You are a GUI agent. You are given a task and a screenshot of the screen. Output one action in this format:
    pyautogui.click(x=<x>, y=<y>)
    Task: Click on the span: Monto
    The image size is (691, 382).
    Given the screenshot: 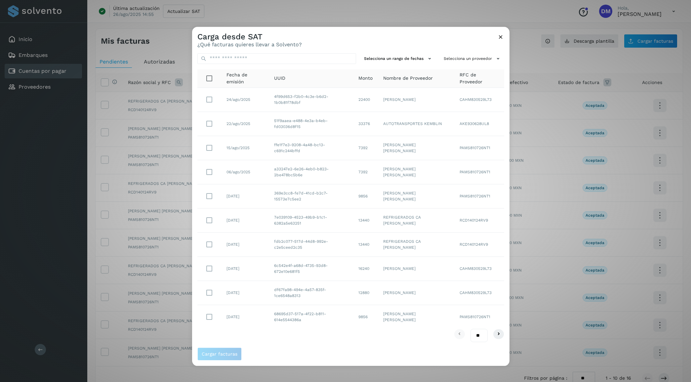 What is the action you would take?
    pyautogui.click(x=366, y=78)
    